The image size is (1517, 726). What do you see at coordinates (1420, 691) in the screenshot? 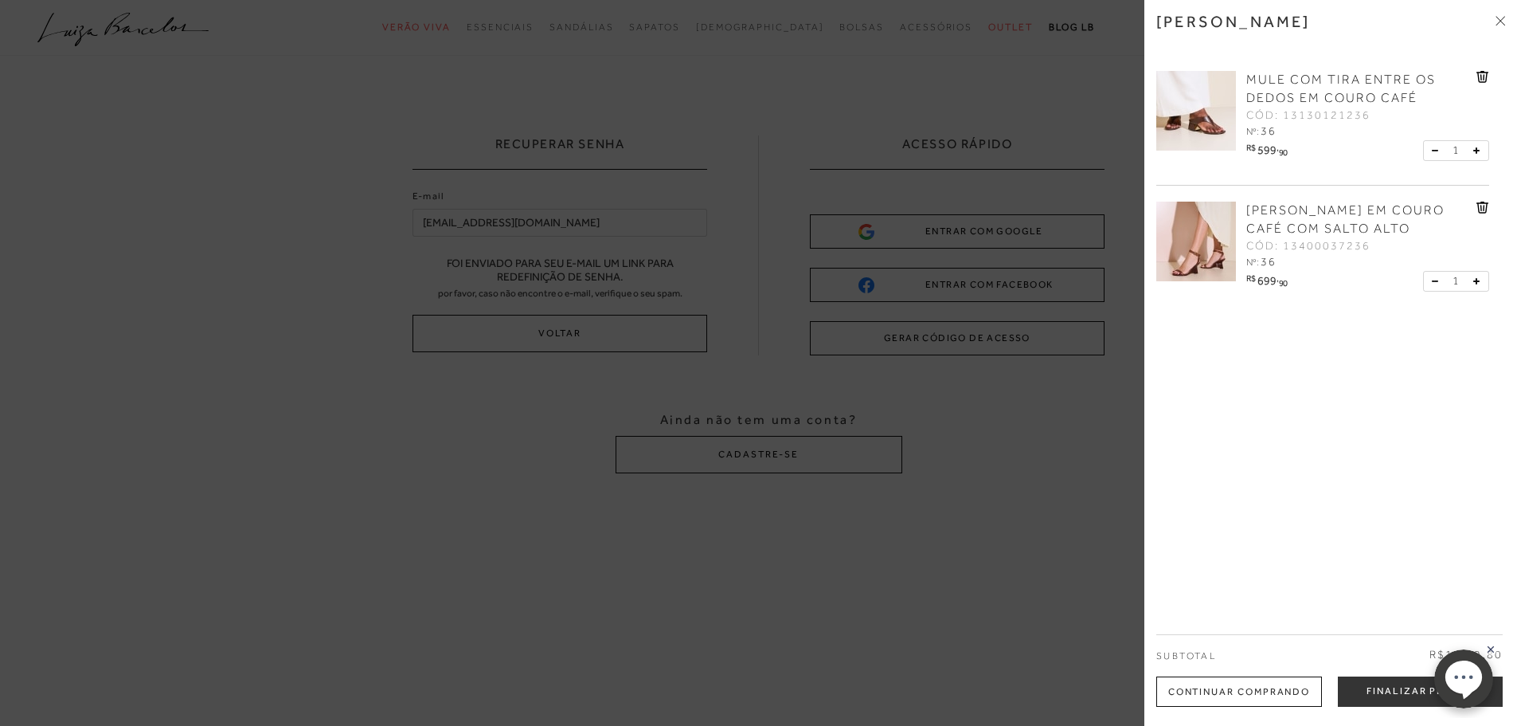
I see `button: Finalizar Pedido` at bounding box center [1420, 691].